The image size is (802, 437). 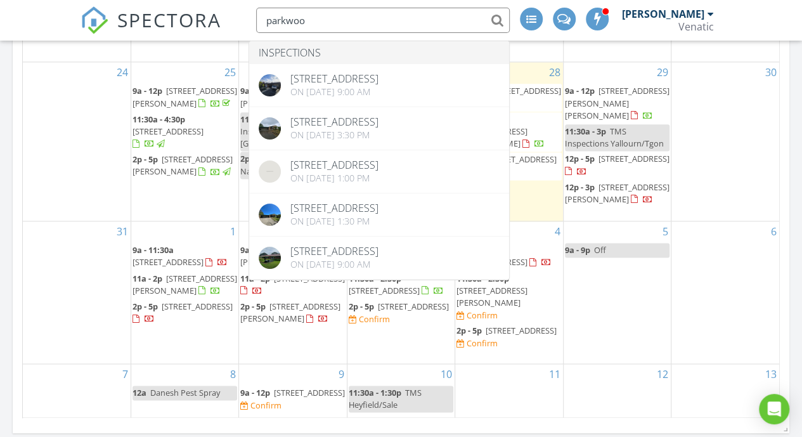 I want to click on td: Go to September 8, 2025, so click(x=184, y=390).